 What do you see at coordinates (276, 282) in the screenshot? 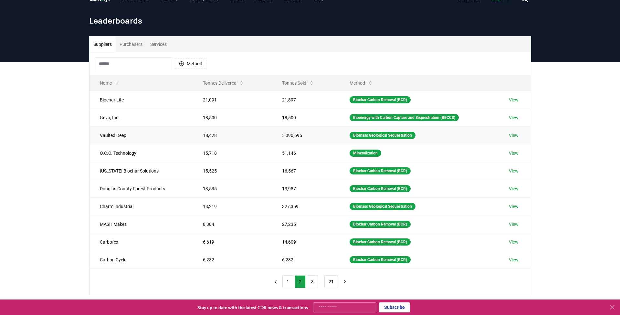
I see `button: previous page` at bounding box center [276, 282].